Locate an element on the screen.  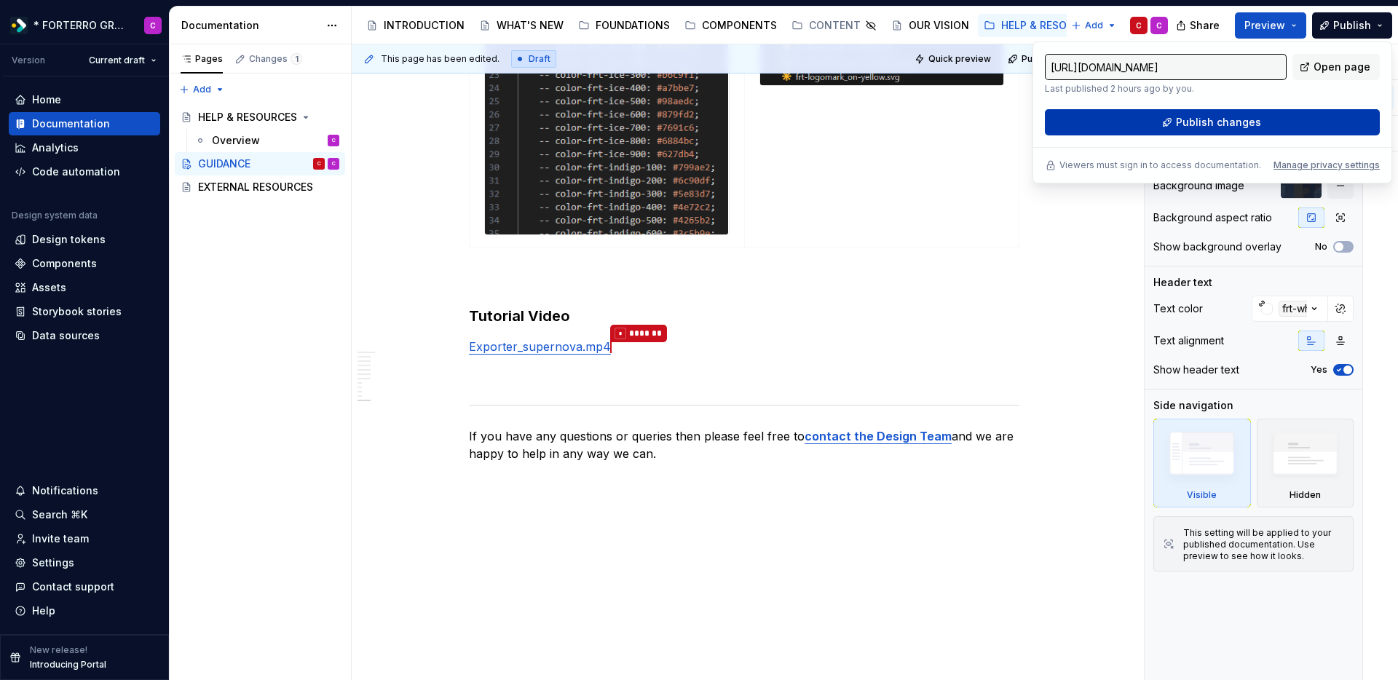
span: Current draft is located at coordinates (117, 60).